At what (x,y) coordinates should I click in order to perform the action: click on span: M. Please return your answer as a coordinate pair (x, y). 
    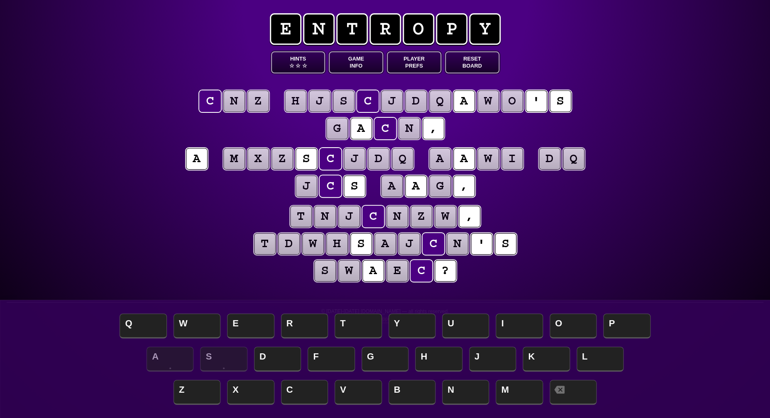
    Looking at the image, I should click on (519, 392).